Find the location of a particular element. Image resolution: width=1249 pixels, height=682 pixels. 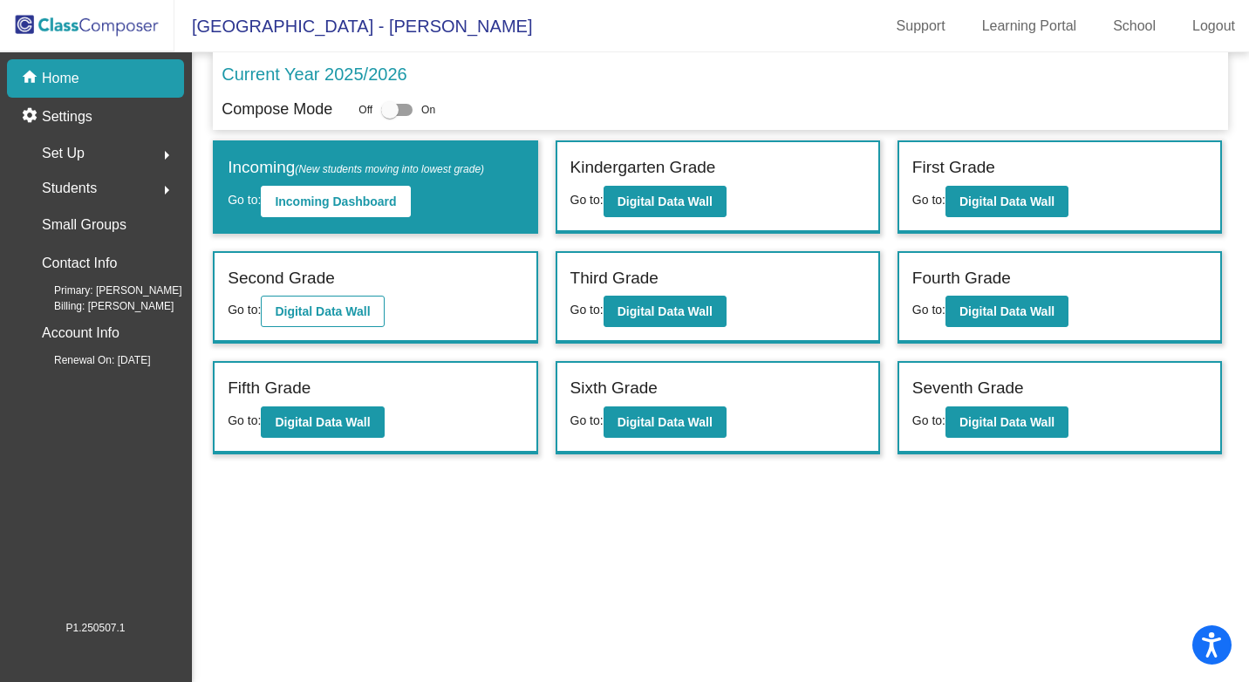

span: (New students moving into lowest grade) is located at coordinates (389, 169).